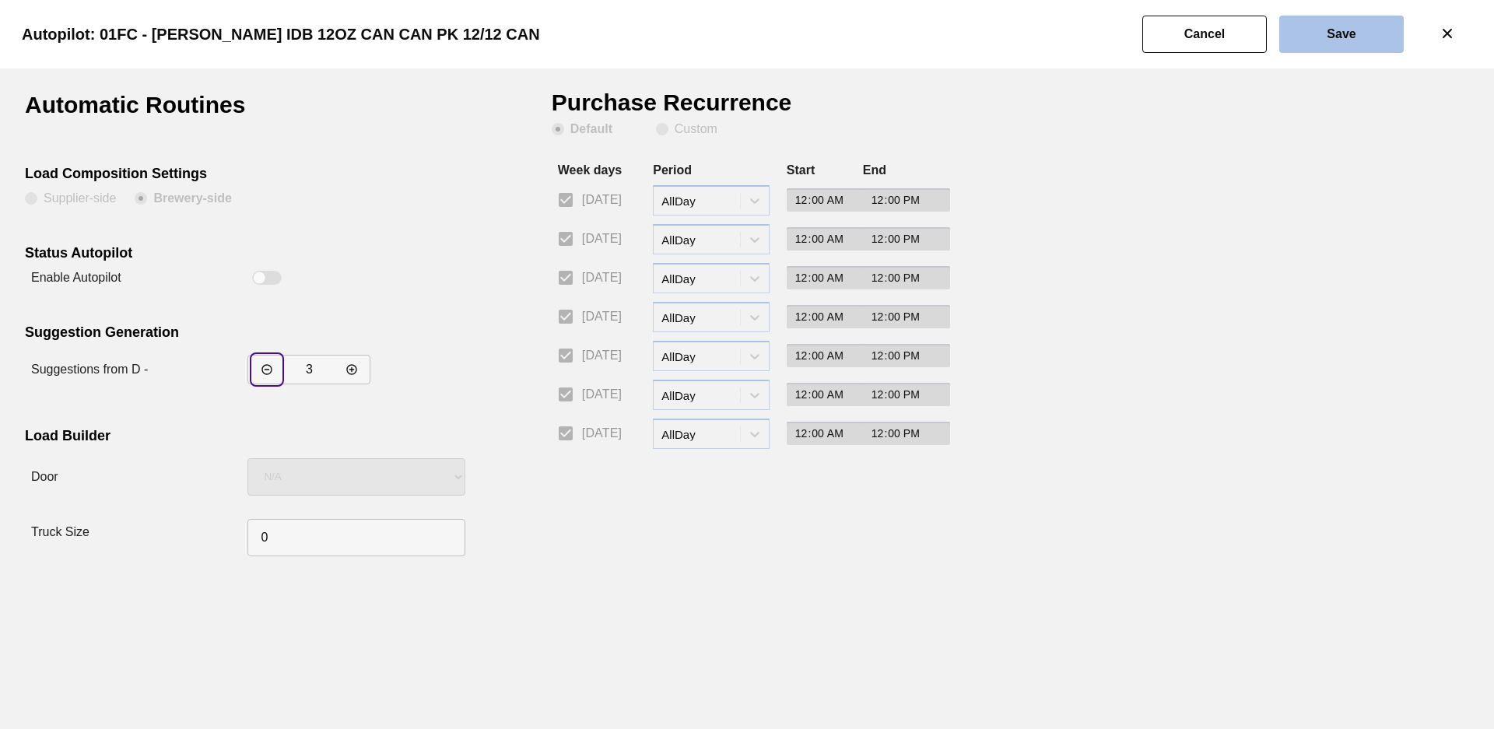 The height and width of the screenshot is (729, 1494). What do you see at coordinates (689, 108) in the screenshot?
I see `h1: Purchase Recurrence` at bounding box center [689, 108].